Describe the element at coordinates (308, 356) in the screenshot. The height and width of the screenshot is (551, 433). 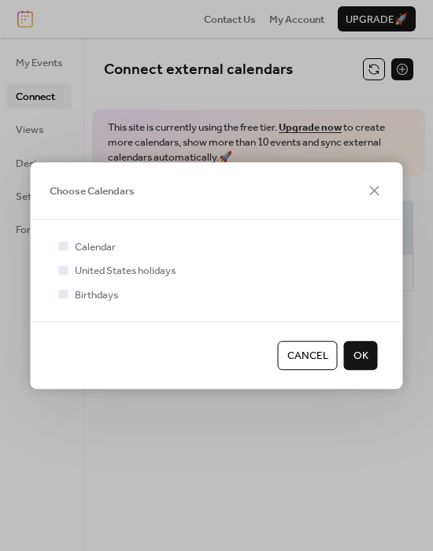
I see `span: Cancel` at that location.